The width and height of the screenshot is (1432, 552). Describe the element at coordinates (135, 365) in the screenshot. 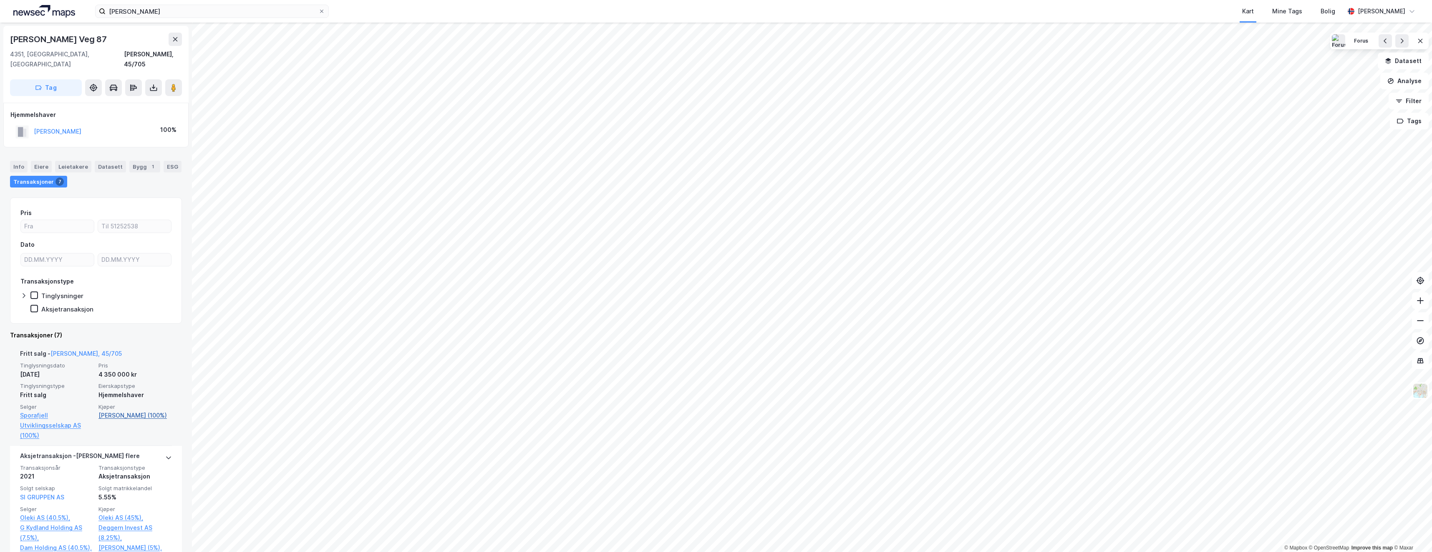

I see `span: Pris` at that location.